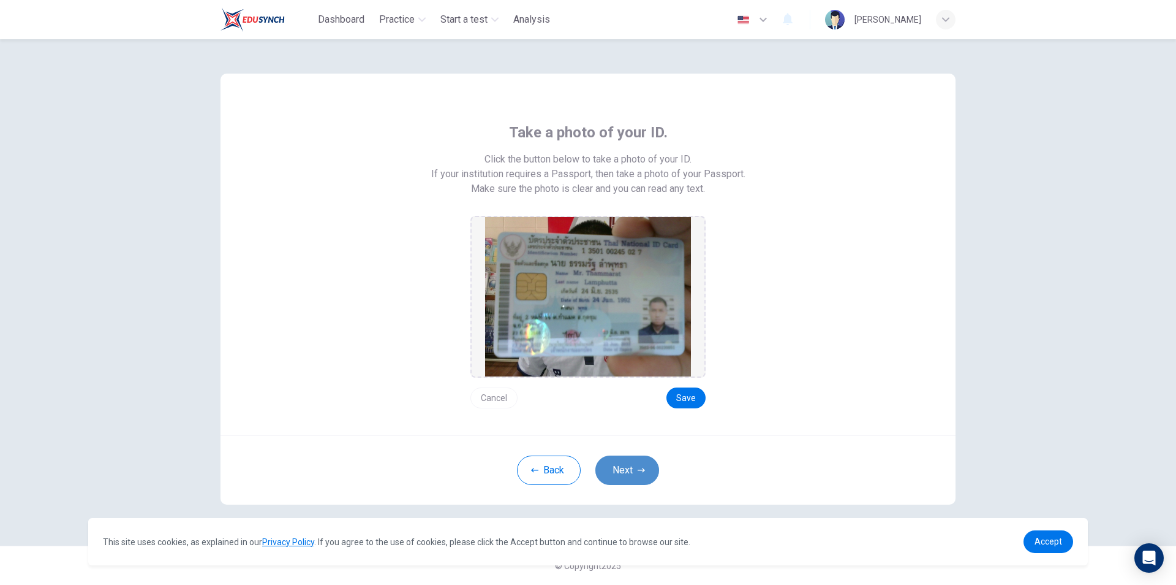 Image resolution: width=1176 pixels, height=585 pixels. What do you see at coordinates (835, 20) in the screenshot?
I see `img: Profile picture` at bounding box center [835, 20].